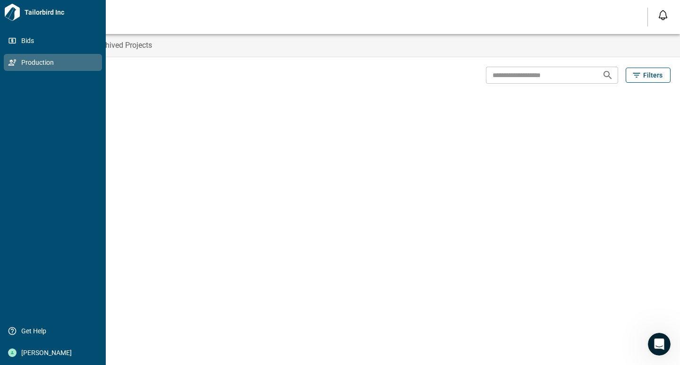  I want to click on div: base tabs, so click(352, 45).